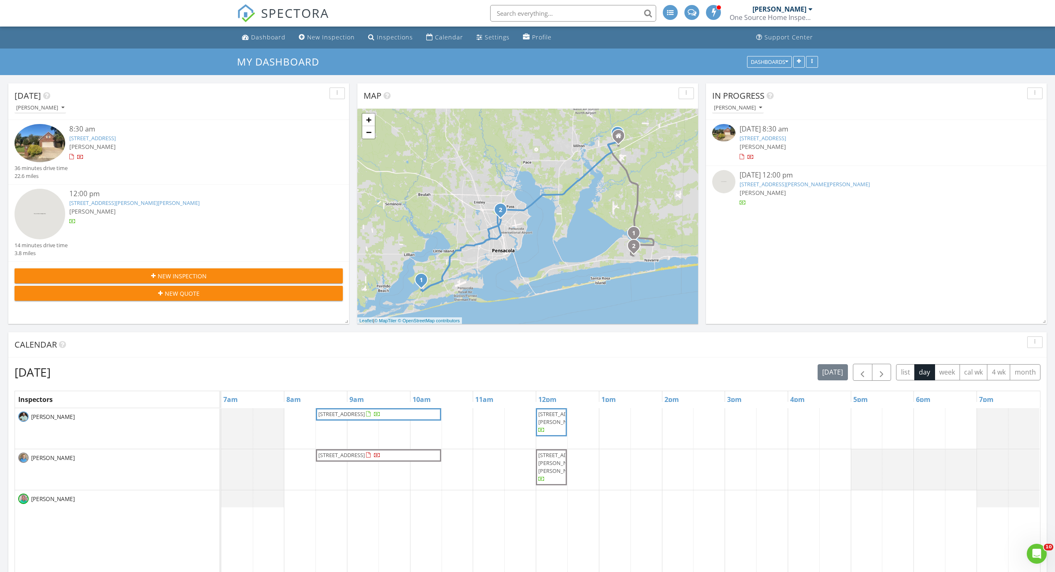  I want to click on a: 12pm, so click(547, 399).